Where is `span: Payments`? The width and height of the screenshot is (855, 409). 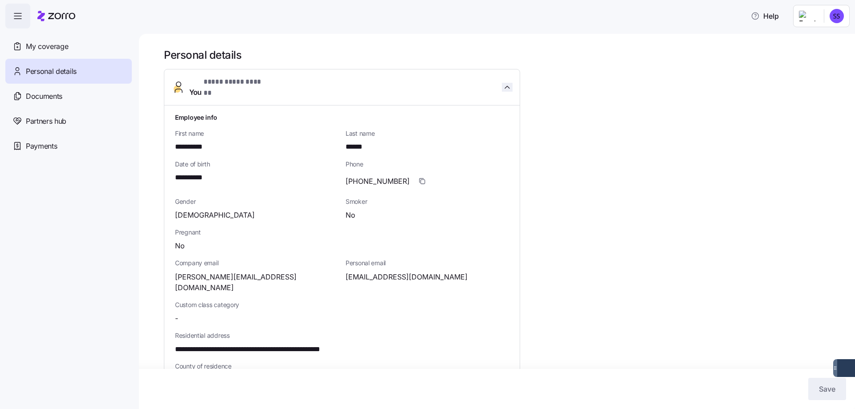 span: Payments is located at coordinates (41, 146).